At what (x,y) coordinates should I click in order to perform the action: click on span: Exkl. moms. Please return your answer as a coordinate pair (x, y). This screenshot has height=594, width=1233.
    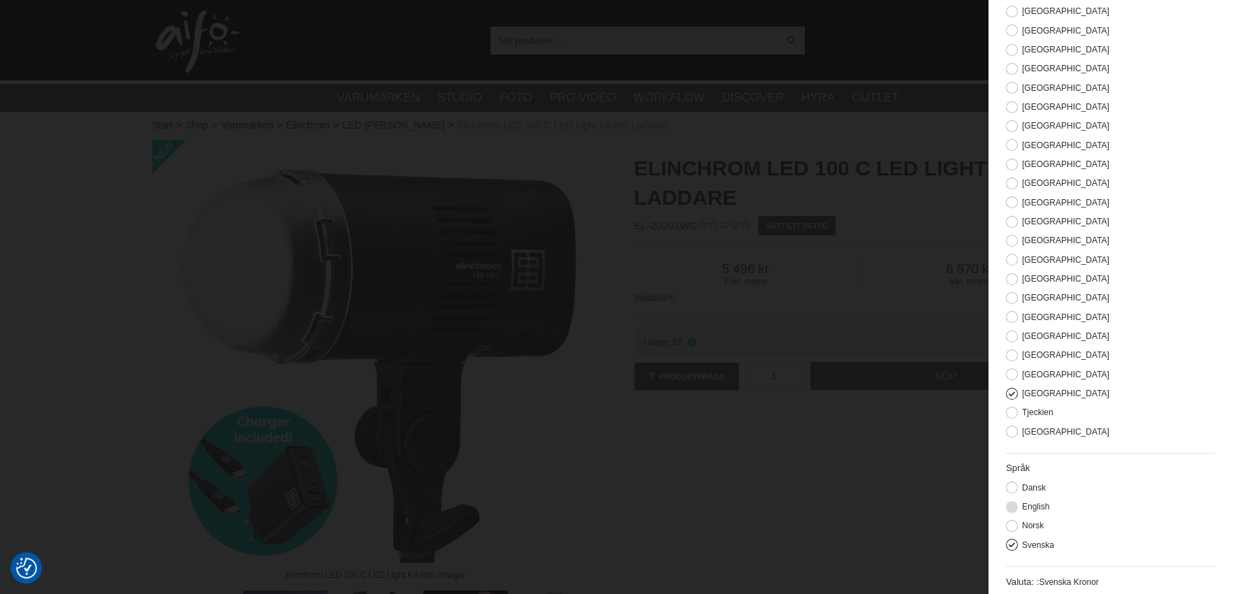
    Looking at the image, I should click on (746, 282).